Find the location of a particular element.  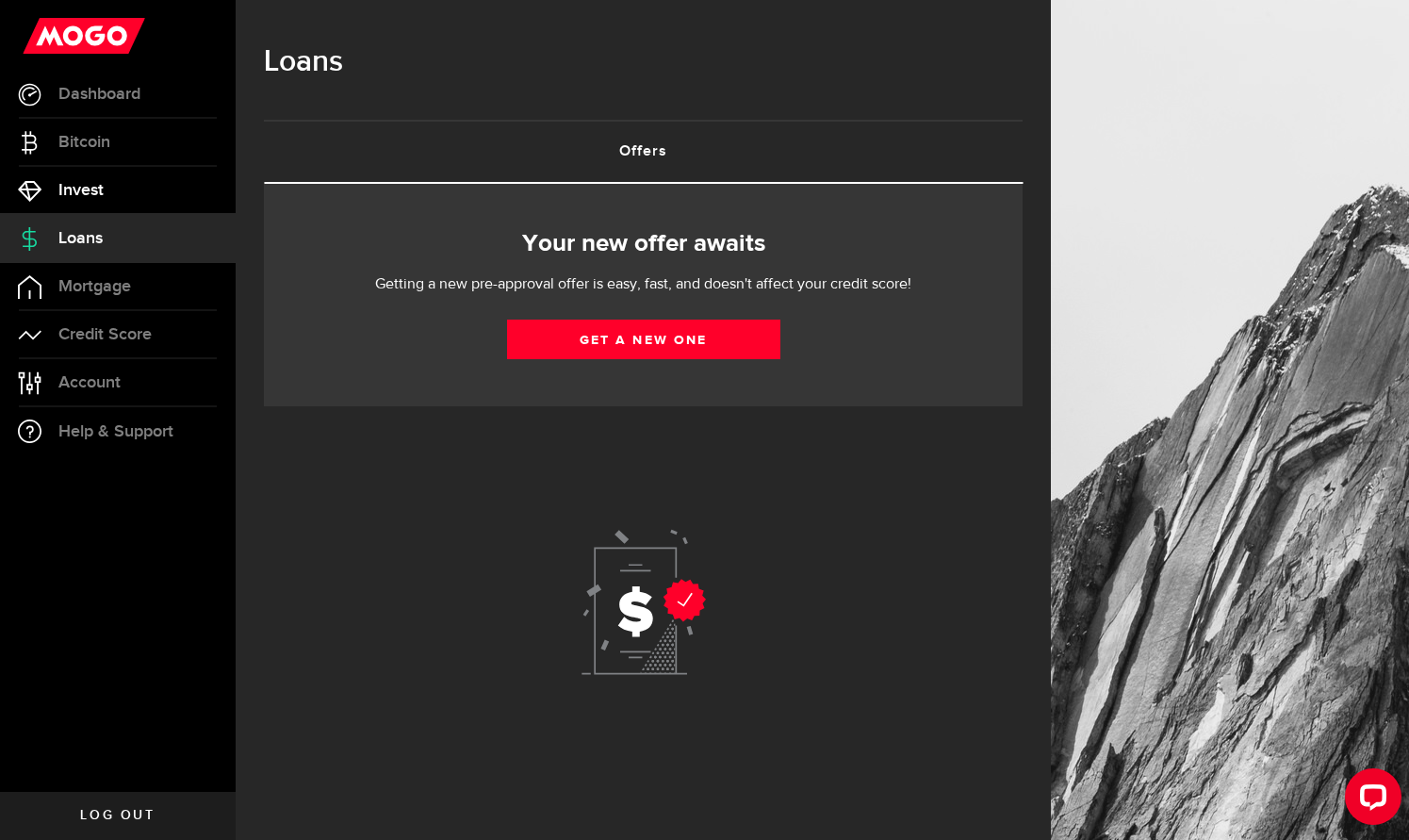

a: Offers is located at coordinates (643, 152).